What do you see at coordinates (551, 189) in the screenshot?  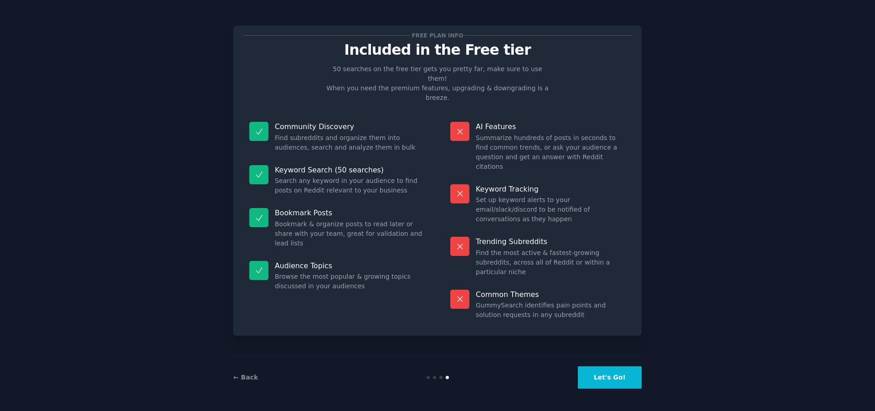 I see `p: Keyword Tracking` at bounding box center [551, 189].